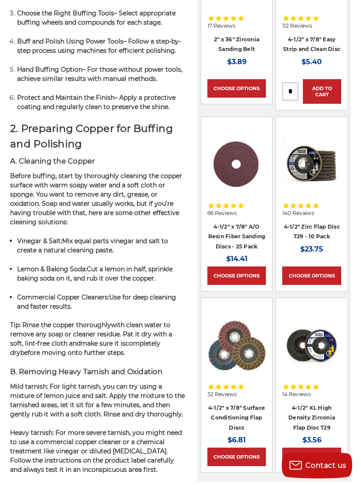  What do you see at coordinates (92, 245) in the screenshot?
I see `span: Mix equal parts vinegar and salt to create a natural cleaning paste.` at bounding box center [92, 245].